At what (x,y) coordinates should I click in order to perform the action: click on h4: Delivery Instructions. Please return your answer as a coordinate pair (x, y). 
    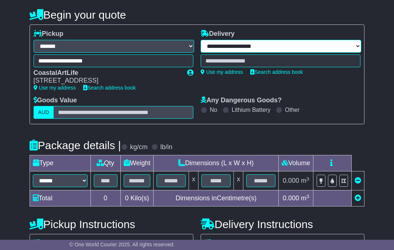
    Looking at the image, I should click on (283, 224).